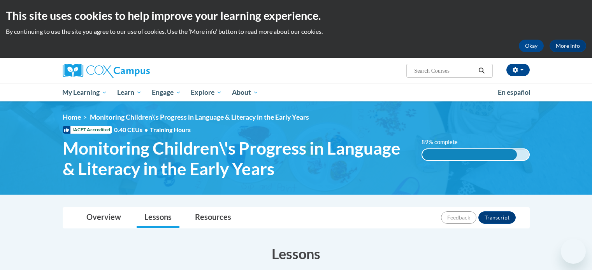 The height and width of the screenshot is (270, 592). I want to click on label: 89% complete, so click(443, 142).